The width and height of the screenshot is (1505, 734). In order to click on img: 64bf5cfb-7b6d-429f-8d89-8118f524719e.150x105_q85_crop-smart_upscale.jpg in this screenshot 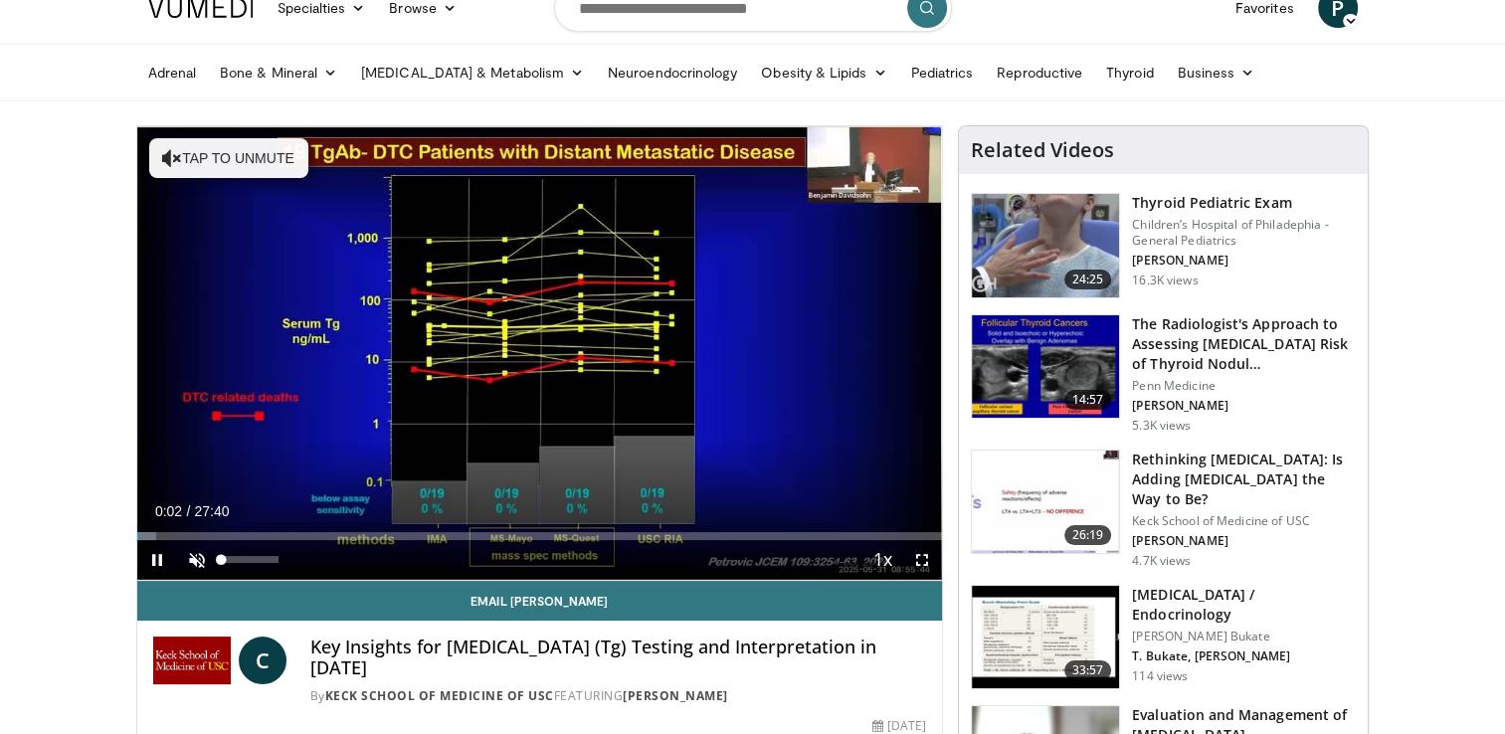, I will do `click(1046, 367)`.